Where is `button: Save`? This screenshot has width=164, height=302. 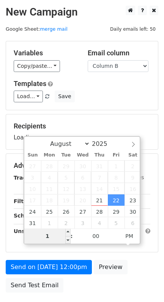
button: Save is located at coordinates (64, 96).